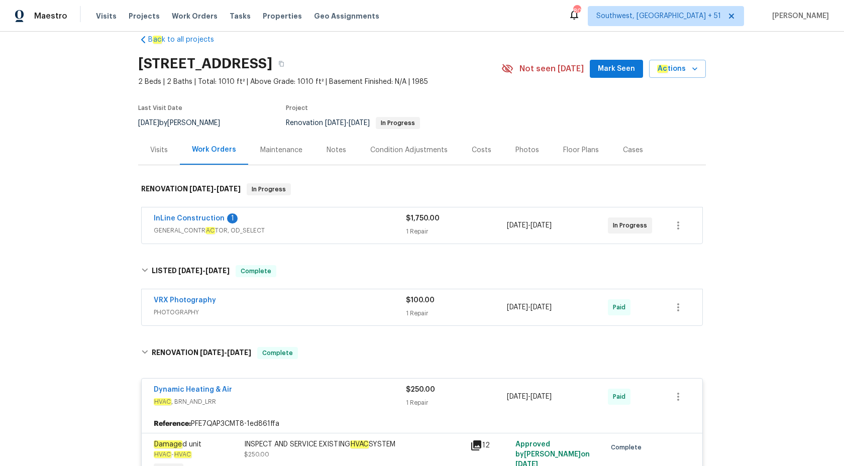 This screenshot has height=466, width=844. Describe the element at coordinates (157, 40) in the screenshot. I see `em: ac` at that location.